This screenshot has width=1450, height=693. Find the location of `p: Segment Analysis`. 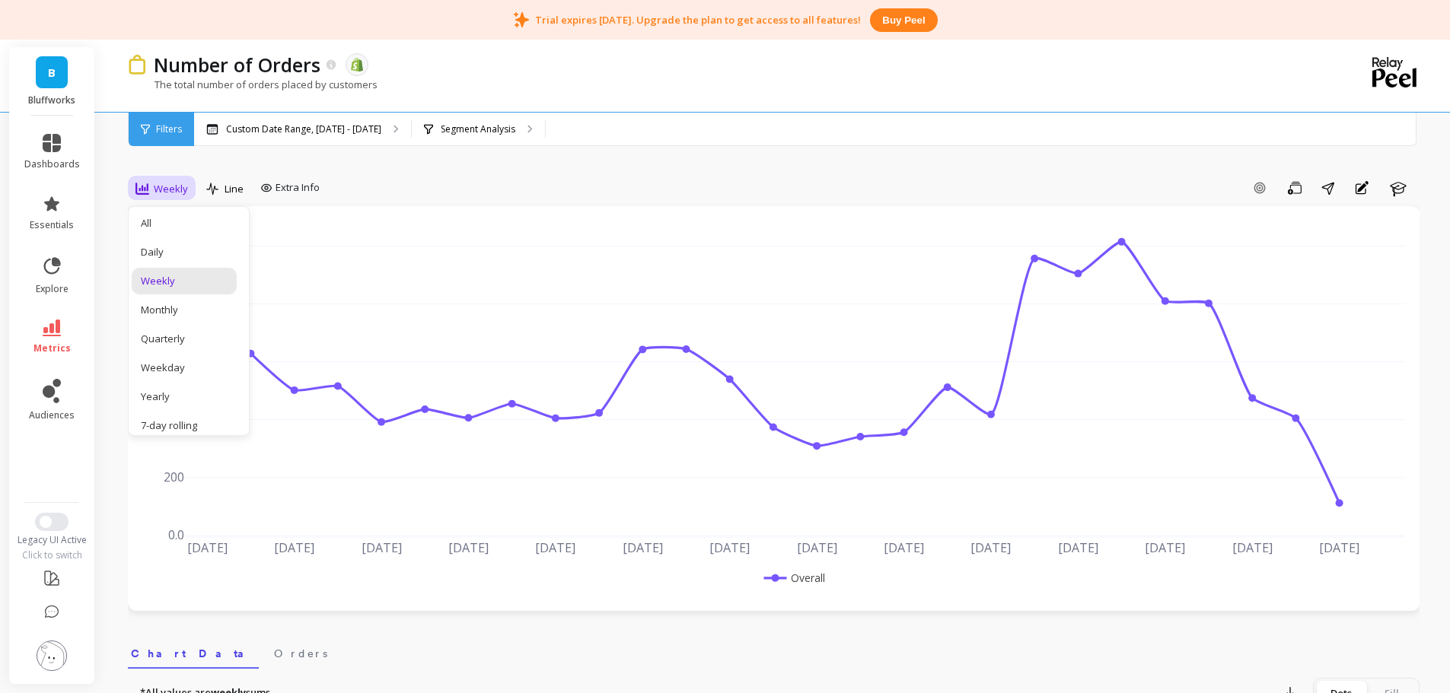

p: Segment Analysis is located at coordinates (478, 129).